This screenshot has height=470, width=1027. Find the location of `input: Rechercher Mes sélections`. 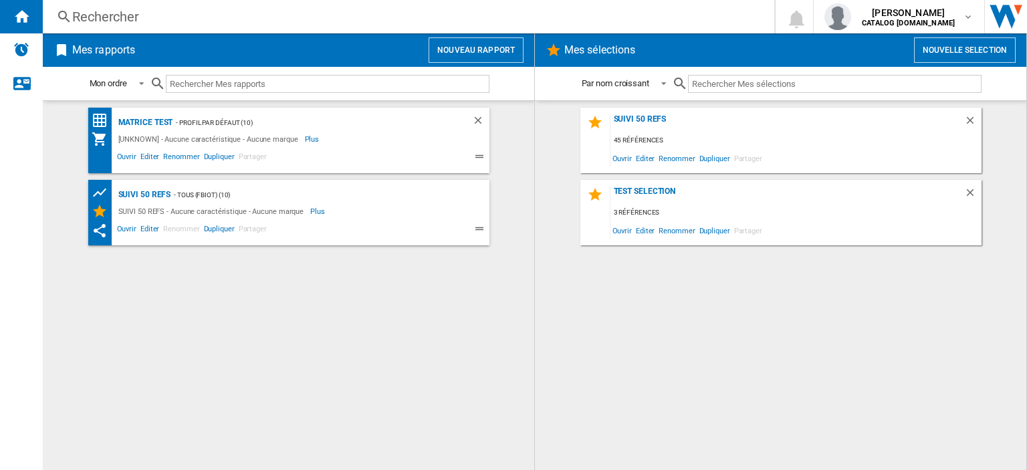

input: Rechercher Mes sélections is located at coordinates (835, 84).